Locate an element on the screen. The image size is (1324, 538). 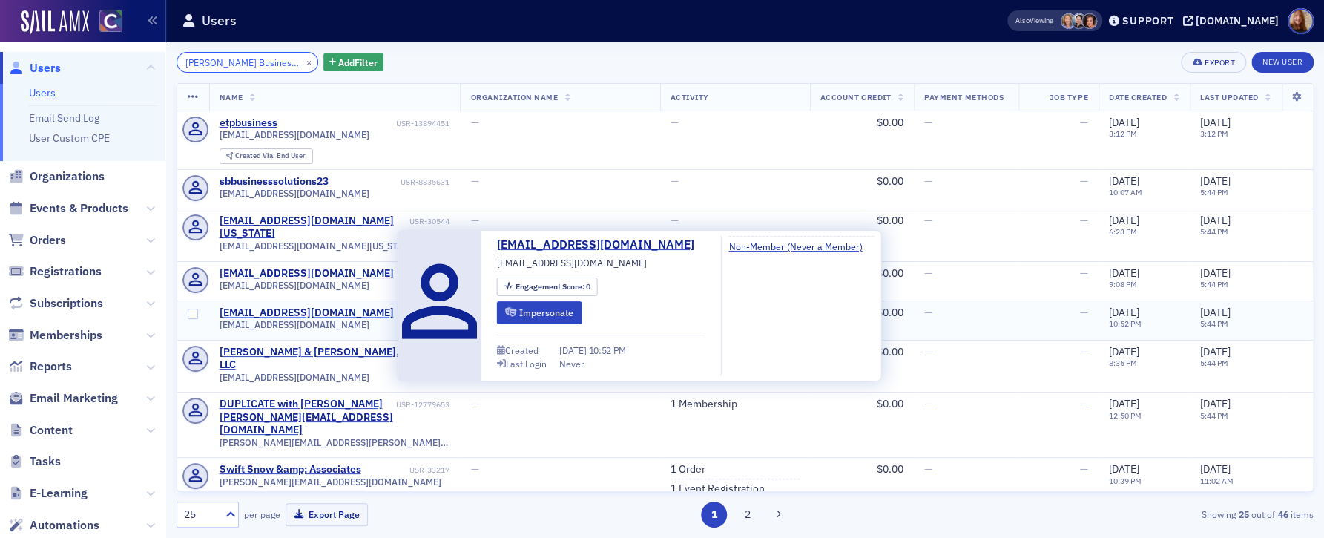
time: 10:07 AM is located at coordinates (1125, 192).